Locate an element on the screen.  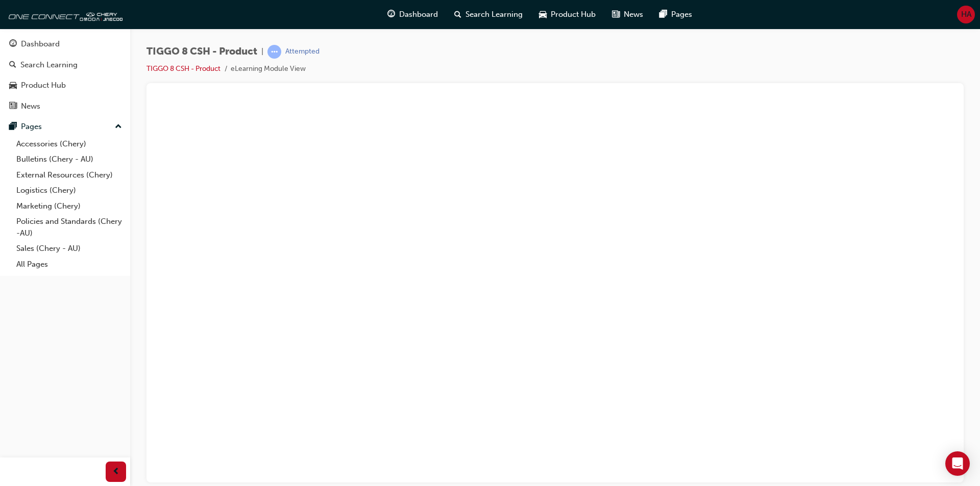
span: HA is located at coordinates (966, 14).